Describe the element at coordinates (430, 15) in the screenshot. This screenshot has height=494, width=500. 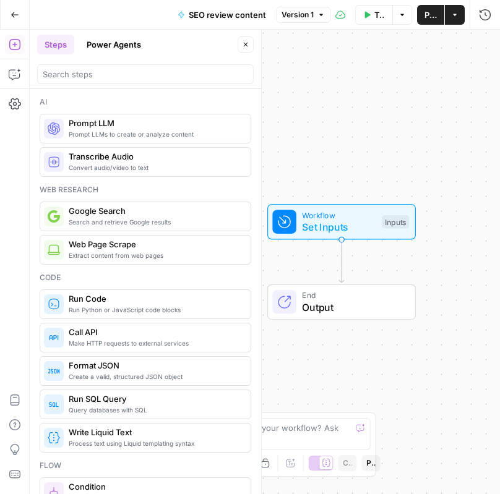
I see `span: Publish` at that location.